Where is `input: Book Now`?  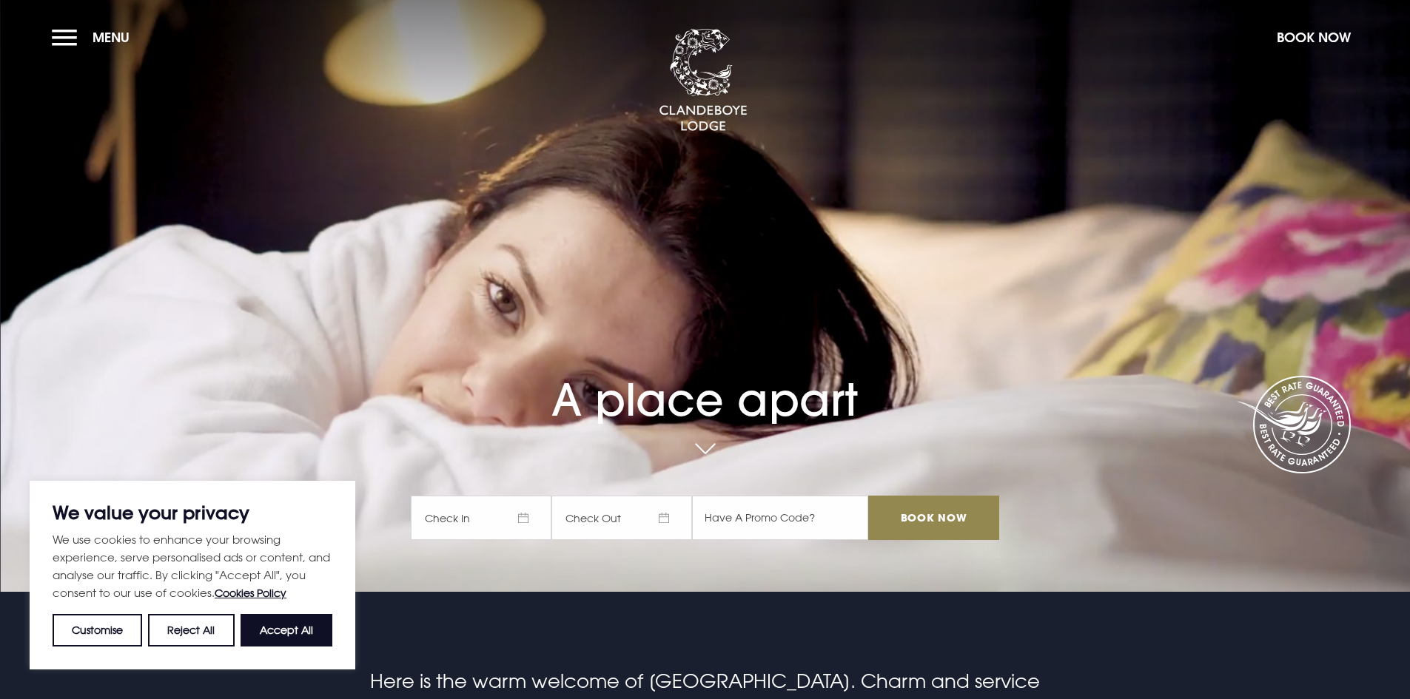
input: Book Now is located at coordinates (933, 518).